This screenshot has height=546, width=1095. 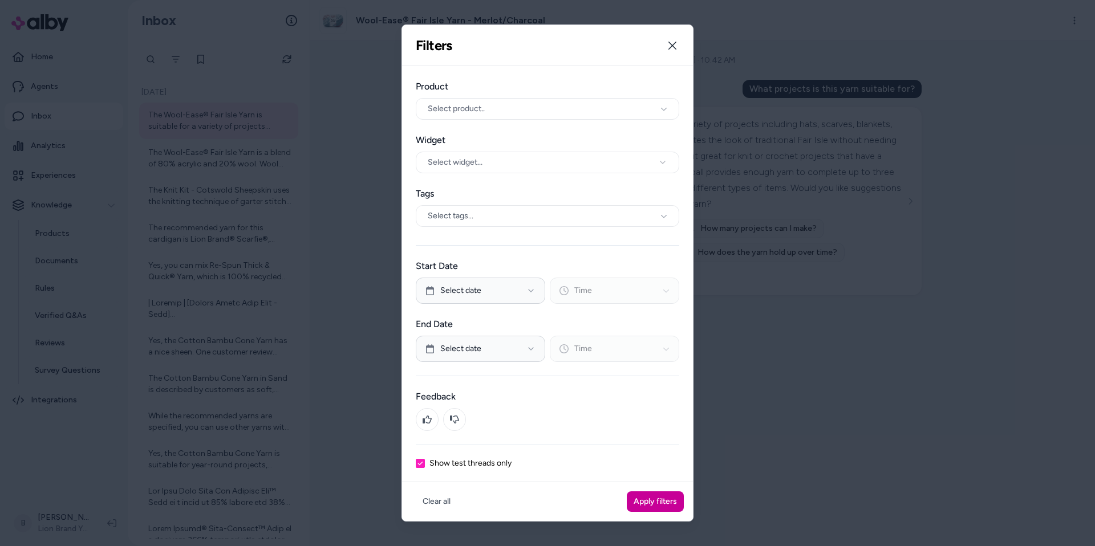 What do you see at coordinates (456, 109) in the screenshot?
I see `span: Select product..` at bounding box center [456, 109].